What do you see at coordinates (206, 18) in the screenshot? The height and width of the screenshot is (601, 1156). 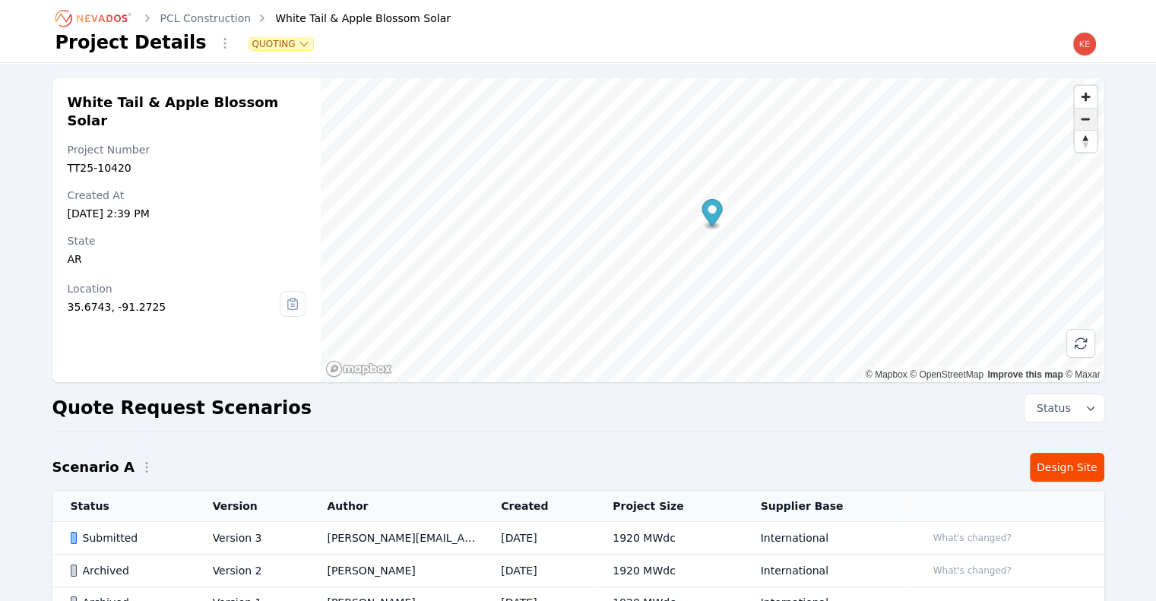 I see `a: PCL Construction` at bounding box center [206, 18].